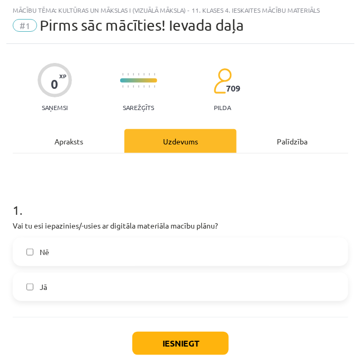 This screenshot has width=361, height=364. I want to click on span: Pirms sāc mācīties! Ievada daļa, so click(142, 25).